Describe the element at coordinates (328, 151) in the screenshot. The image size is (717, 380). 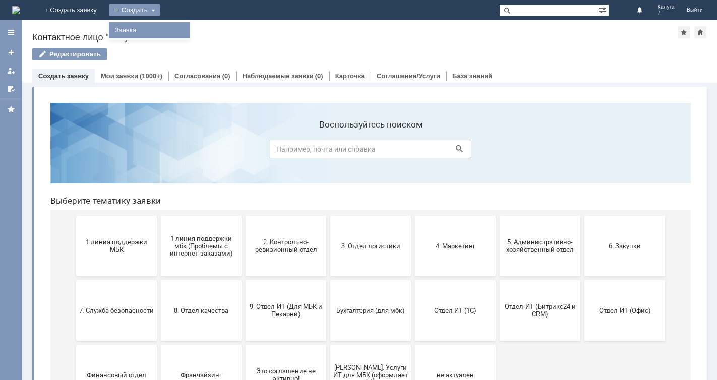
I see `span: 3. Отдел логистики` at that location.